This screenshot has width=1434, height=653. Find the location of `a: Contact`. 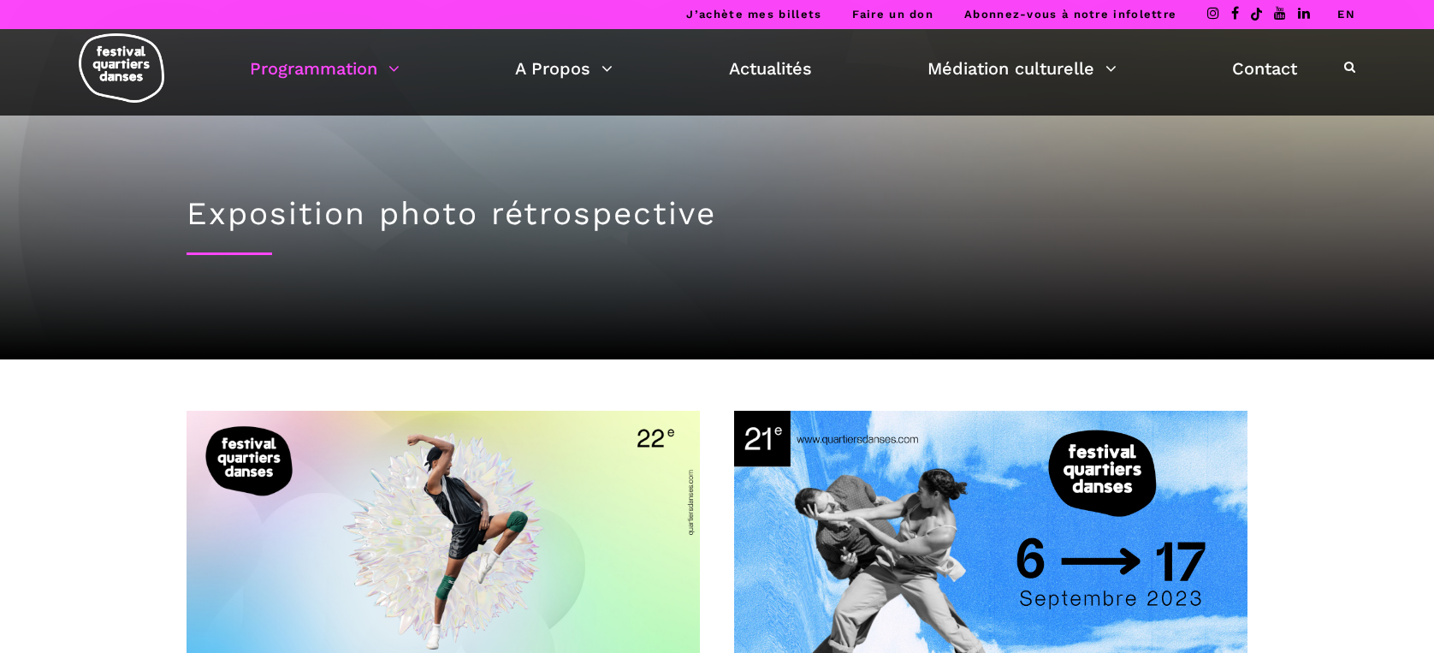

a: Contact is located at coordinates (1265, 68).